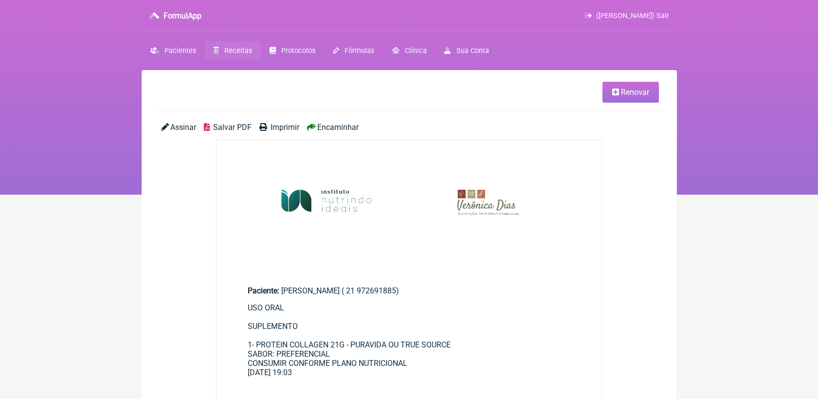 This screenshot has width=818, height=399. Describe the element at coordinates (416, 51) in the screenshot. I see `span: Clínica` at that location.